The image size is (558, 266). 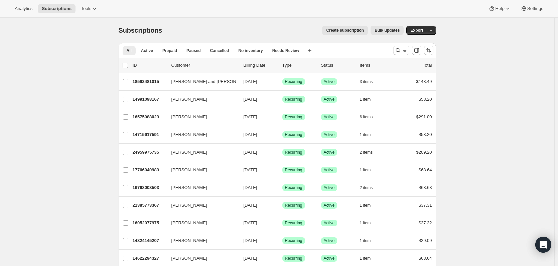 I want to click on button: Customize table column order and visibility, so click(x=416, y=50).